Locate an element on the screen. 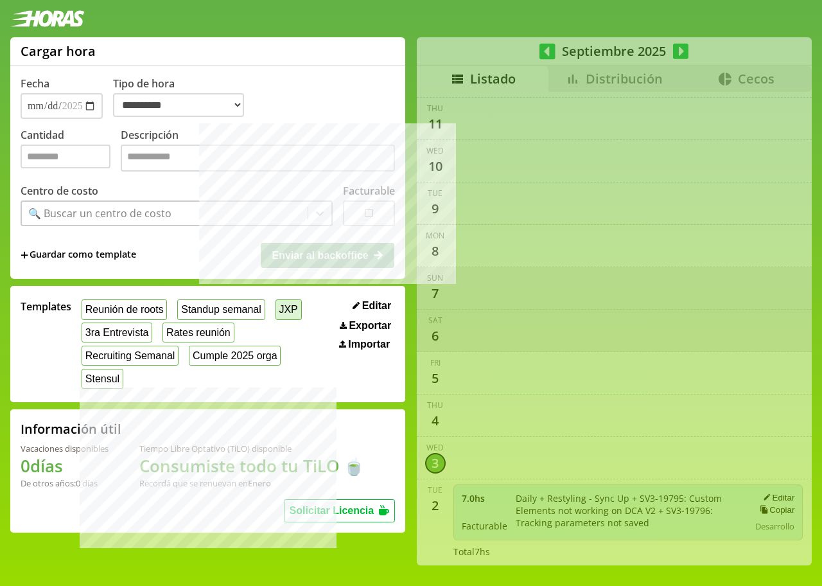  label: Centro de costo is located at coordinates (59, 191).